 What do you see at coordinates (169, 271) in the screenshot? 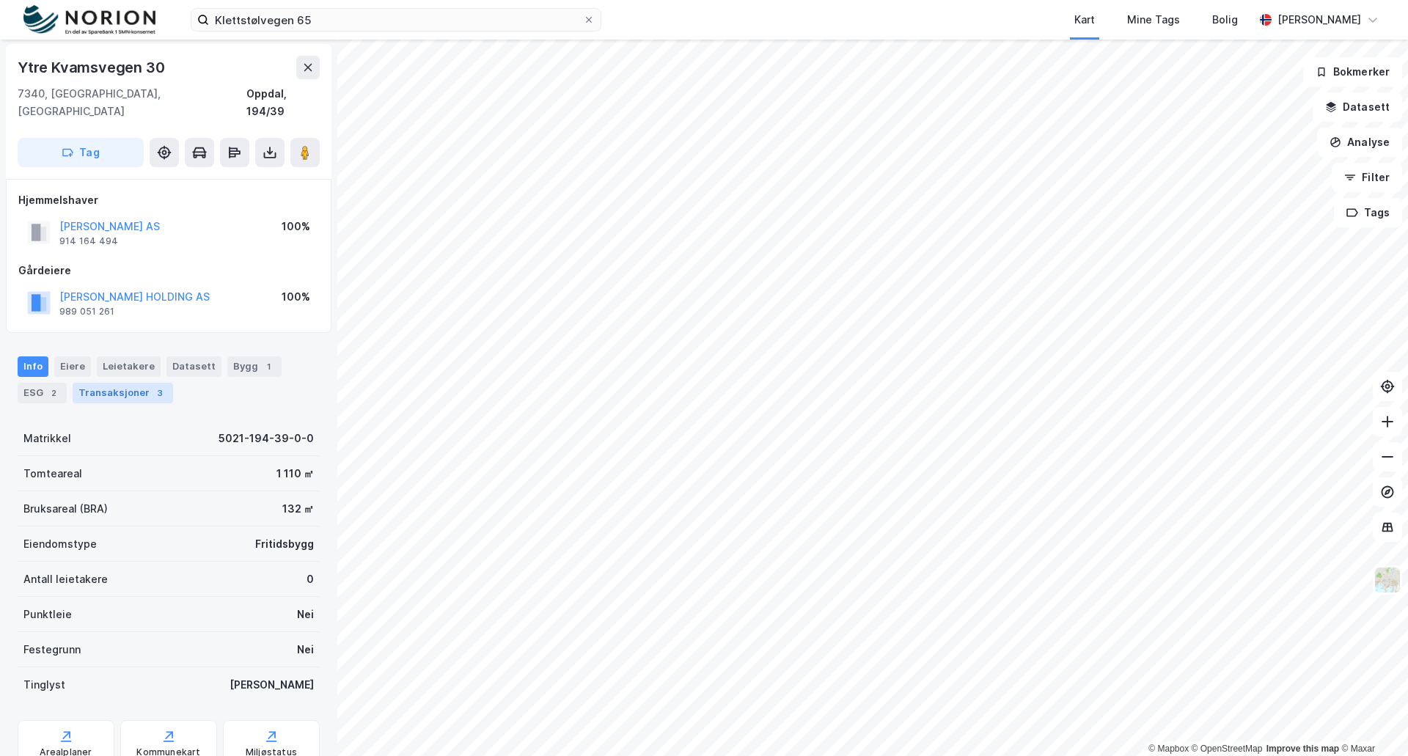
I see `div: Gårdeiere` at bounding box center [169, 271].